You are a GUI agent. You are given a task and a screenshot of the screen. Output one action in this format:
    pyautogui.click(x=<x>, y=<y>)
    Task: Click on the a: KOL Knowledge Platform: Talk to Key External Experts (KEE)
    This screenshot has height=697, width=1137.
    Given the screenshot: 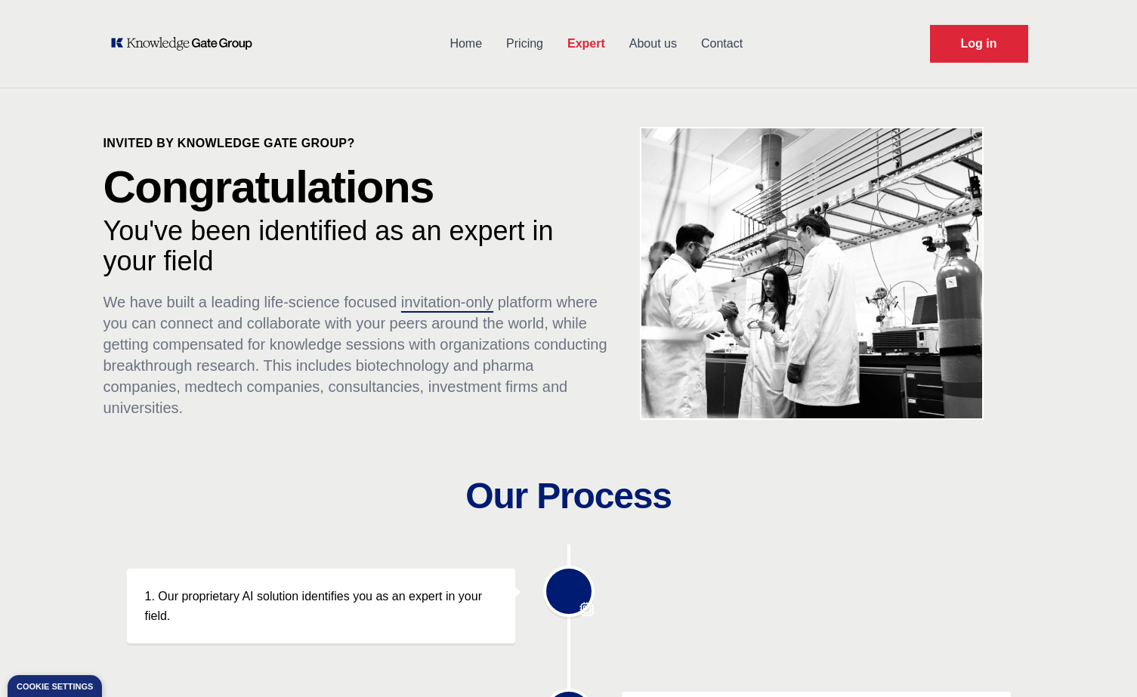 What is the action you would take?
    pyautogui.click(x=186, y=44)
    